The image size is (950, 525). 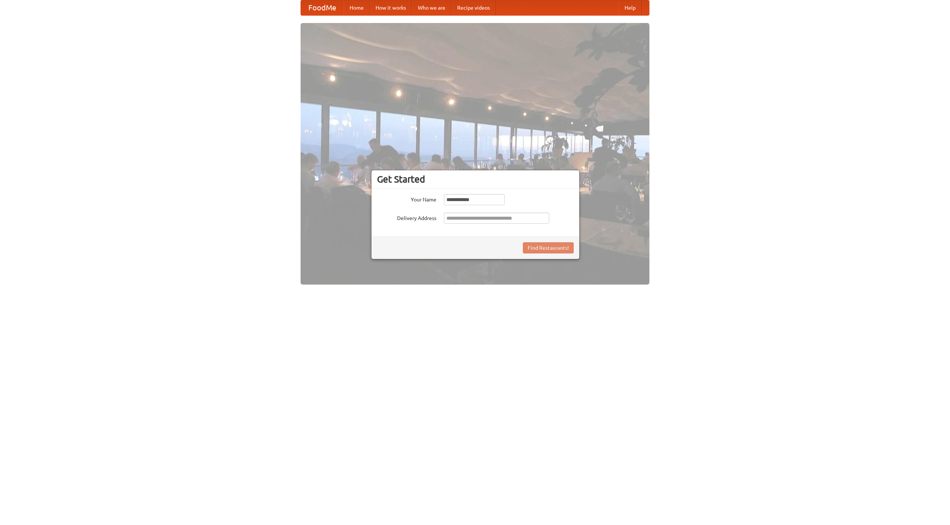 I want to click on button: Find Restaurants!, so click(x=548, y=248).